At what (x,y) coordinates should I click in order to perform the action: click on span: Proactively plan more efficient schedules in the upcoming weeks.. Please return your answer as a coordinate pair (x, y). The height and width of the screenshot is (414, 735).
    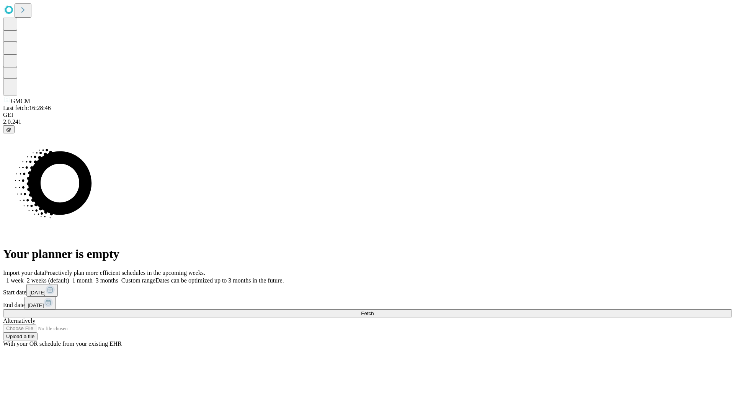
    Looking at the image, I should click on (125, 272).